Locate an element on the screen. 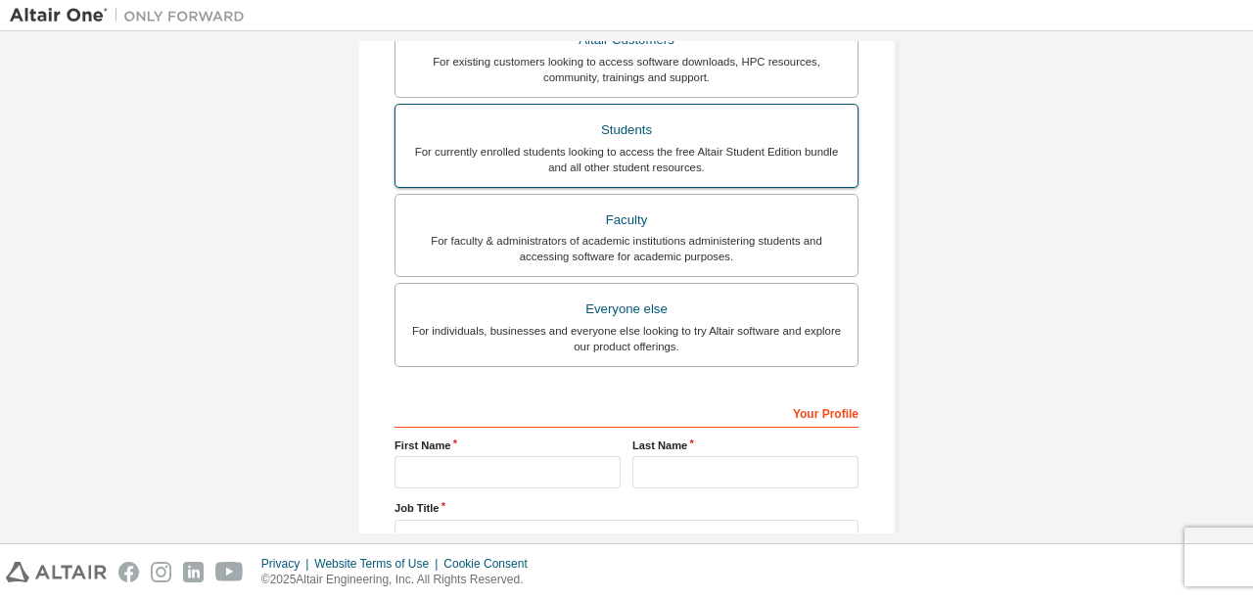 The width and height of the screenshot is (1253, 600). div: For individuals, businesses and everyone else looking to try Altair software and explore our prod... is located at coordinates (627, 339).